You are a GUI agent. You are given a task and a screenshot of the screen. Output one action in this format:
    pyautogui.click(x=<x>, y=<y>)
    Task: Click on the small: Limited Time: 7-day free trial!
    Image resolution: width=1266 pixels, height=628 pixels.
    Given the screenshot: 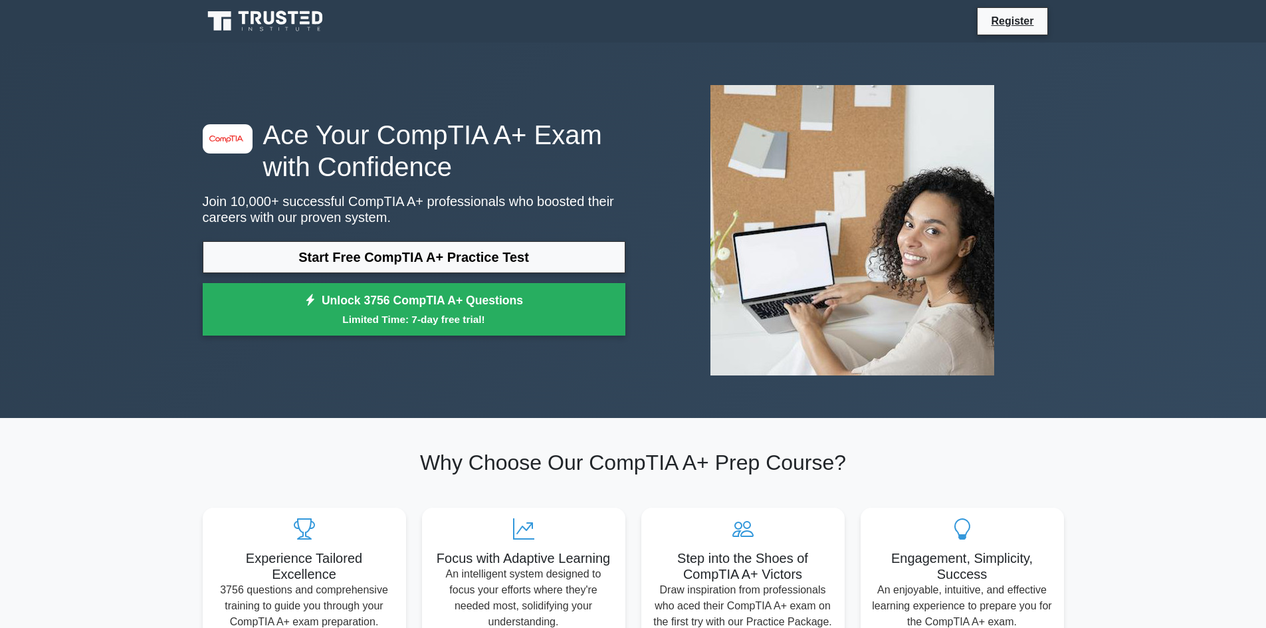 What is the action you would take?
    pyautogui.click(x=414, y=319)
    